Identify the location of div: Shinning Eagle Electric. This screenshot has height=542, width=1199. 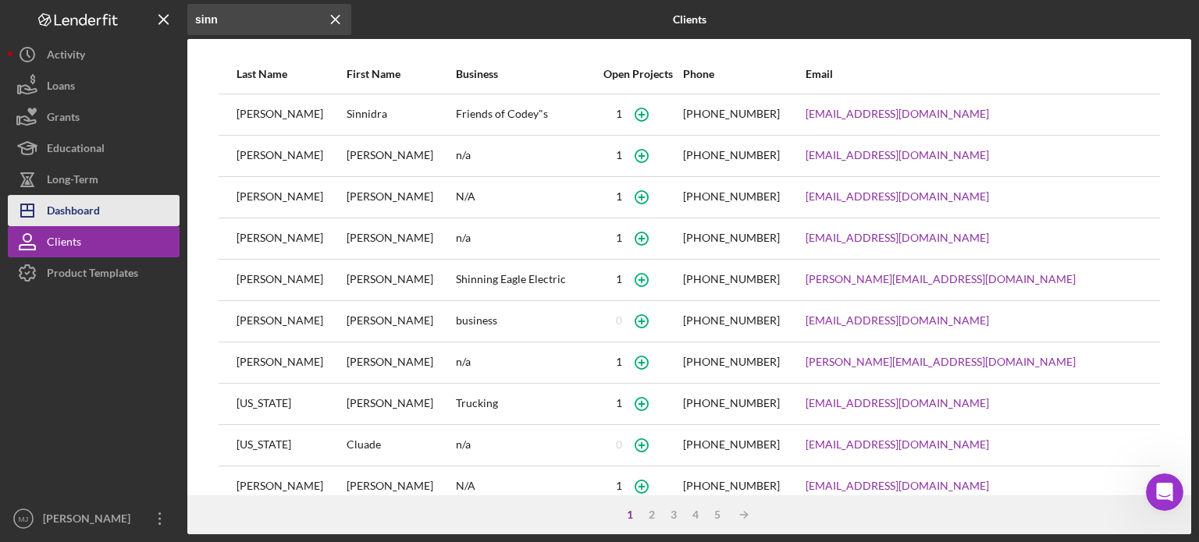
(525, 280).